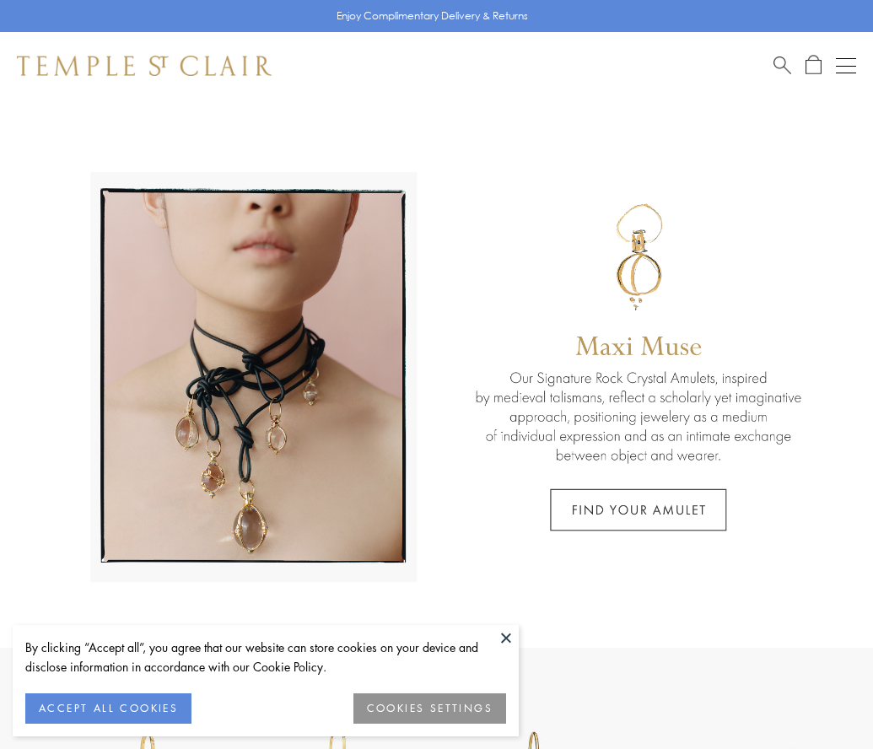 The image size is (873, 749). What do you see at coordinates (782, 65) in the screenshot?
I see `a: Search` at bounding box center [782, 65].